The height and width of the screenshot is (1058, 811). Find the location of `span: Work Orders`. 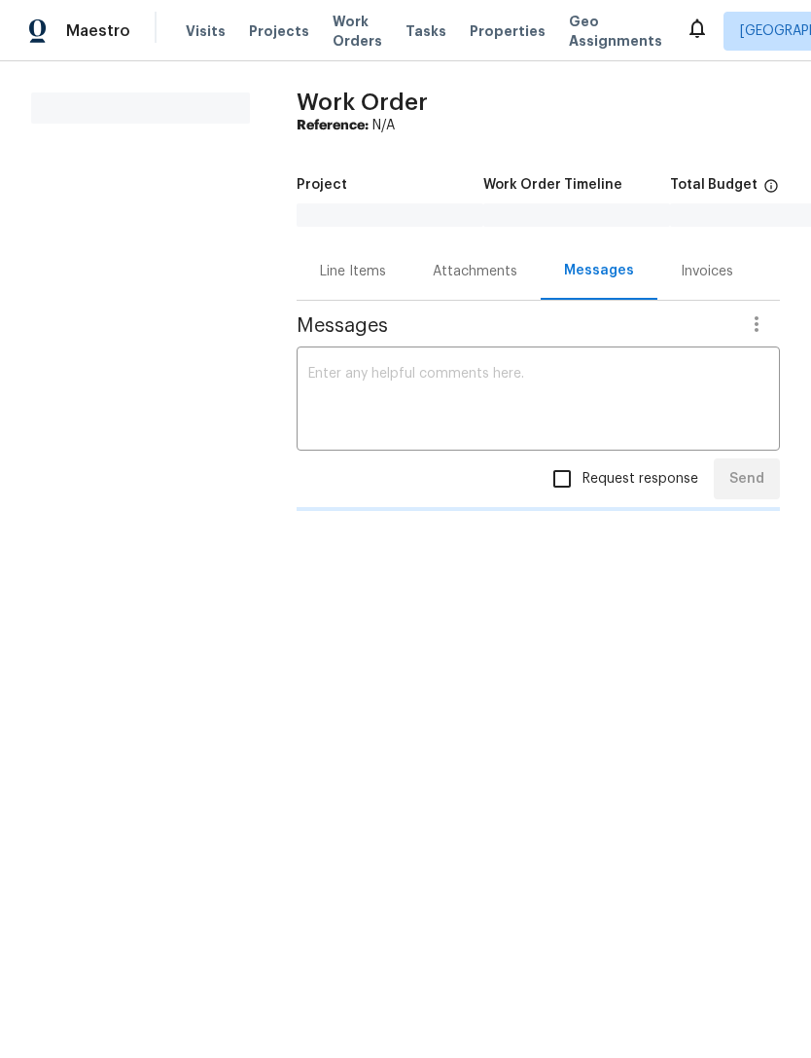

span: Work Orders is located at coordinates (357, 31).